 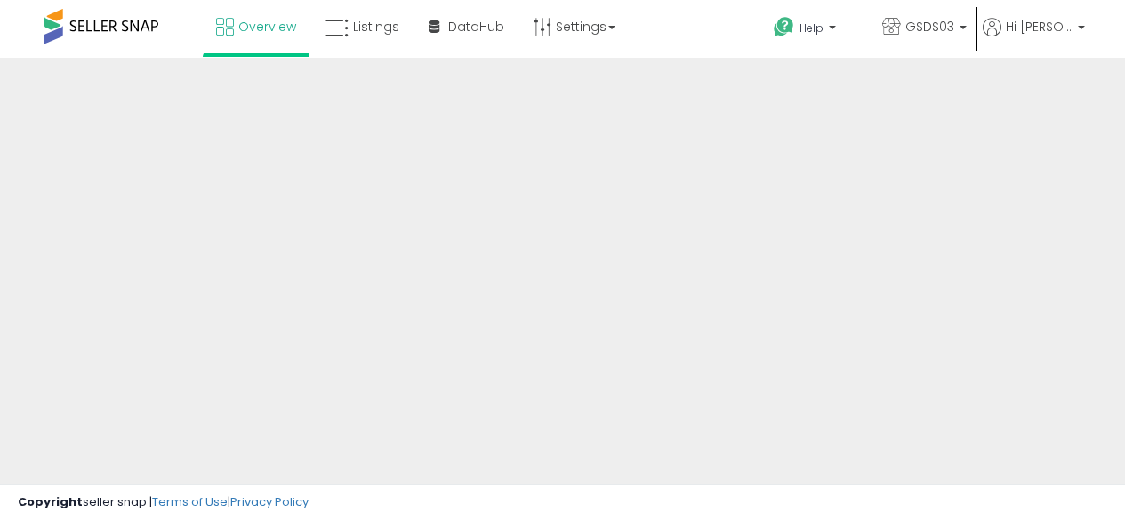 What do you see at coordinates (269, 502) in the screenshot?
I see `a: Privacy Policy` at bounding box center [269, 502].